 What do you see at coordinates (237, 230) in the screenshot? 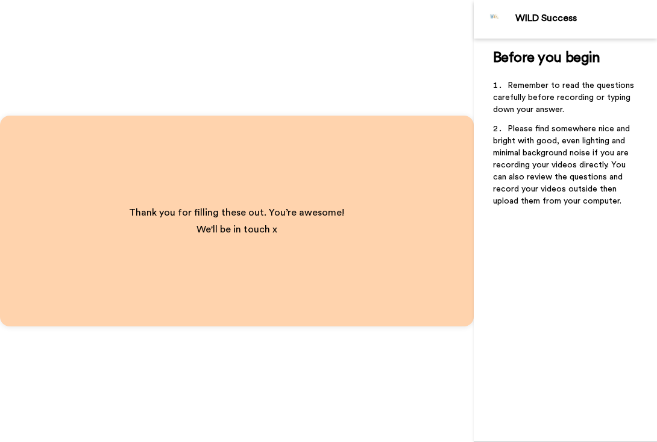
I see `span: We'll be in touch x` at bounding box center [237, 230].